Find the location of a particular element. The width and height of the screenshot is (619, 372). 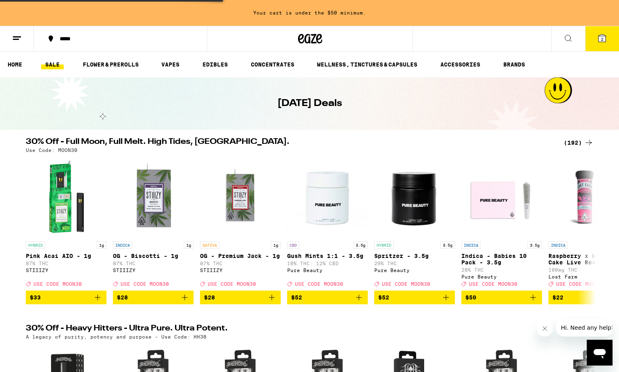

a: (192) is located at coordinates (579, 143).